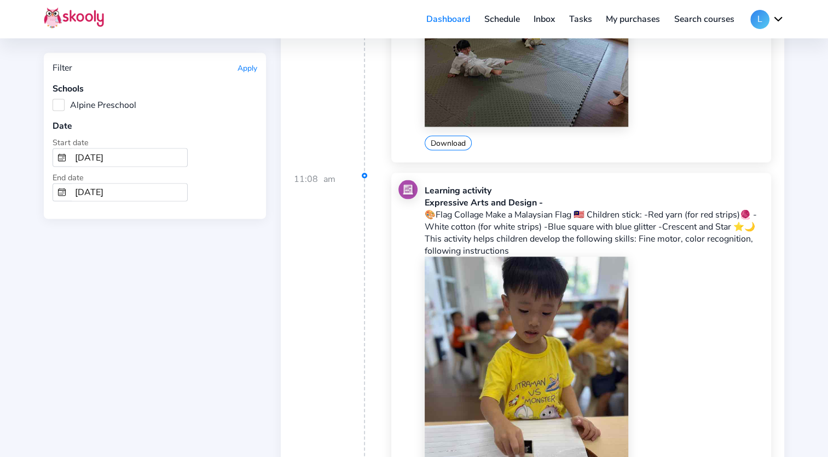  What do you see at coordinates (595, 190) in the screenshot?
I see `div: Learning activity` at bounding box center [595, 190].